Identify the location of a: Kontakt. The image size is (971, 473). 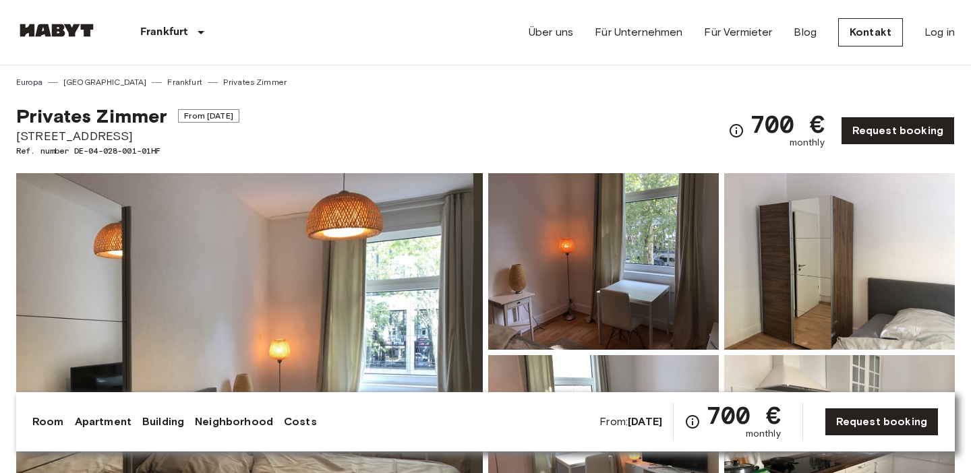
(870, 32).